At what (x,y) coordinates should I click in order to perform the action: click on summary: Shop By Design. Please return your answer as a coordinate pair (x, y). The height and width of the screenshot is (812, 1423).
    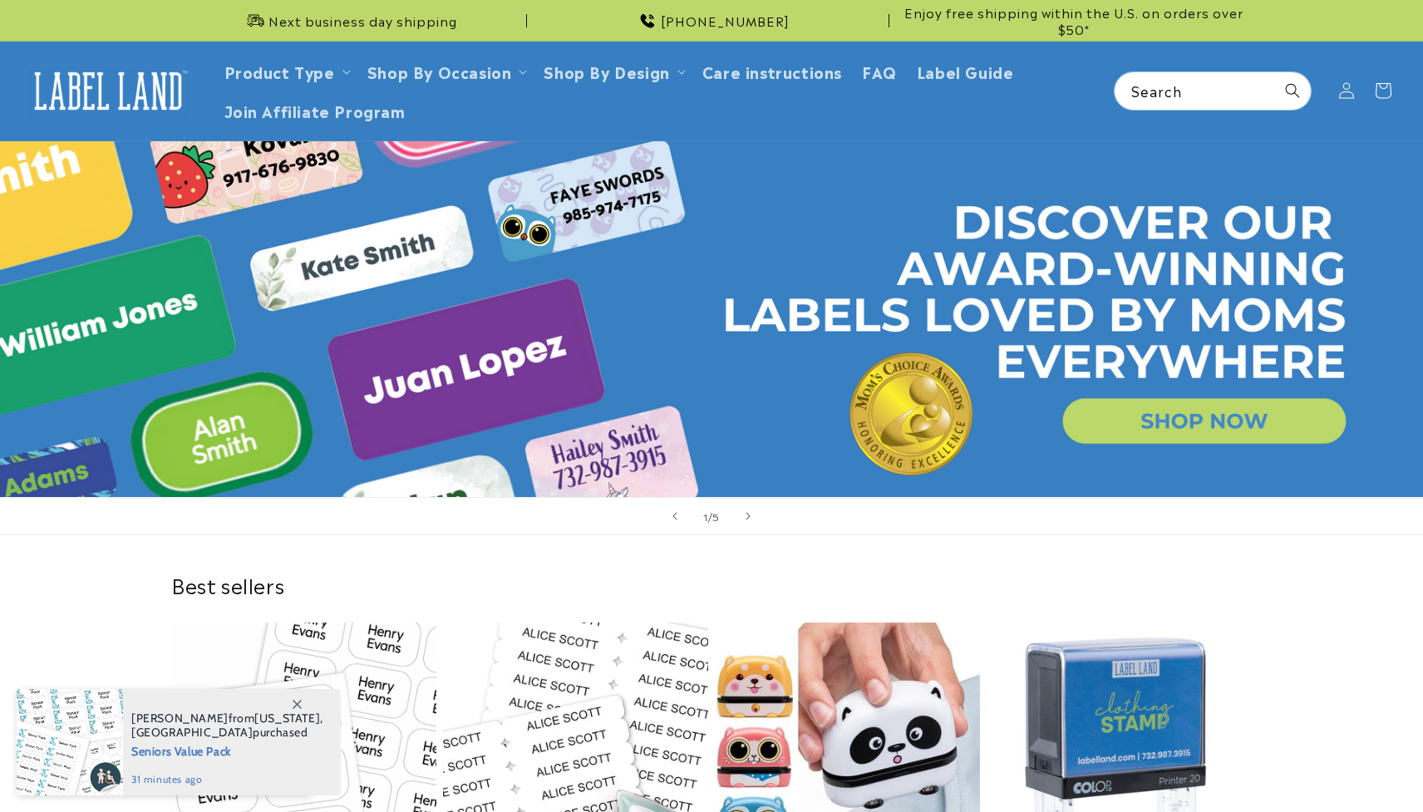
    Looking at the image, I should click on (613, 71).